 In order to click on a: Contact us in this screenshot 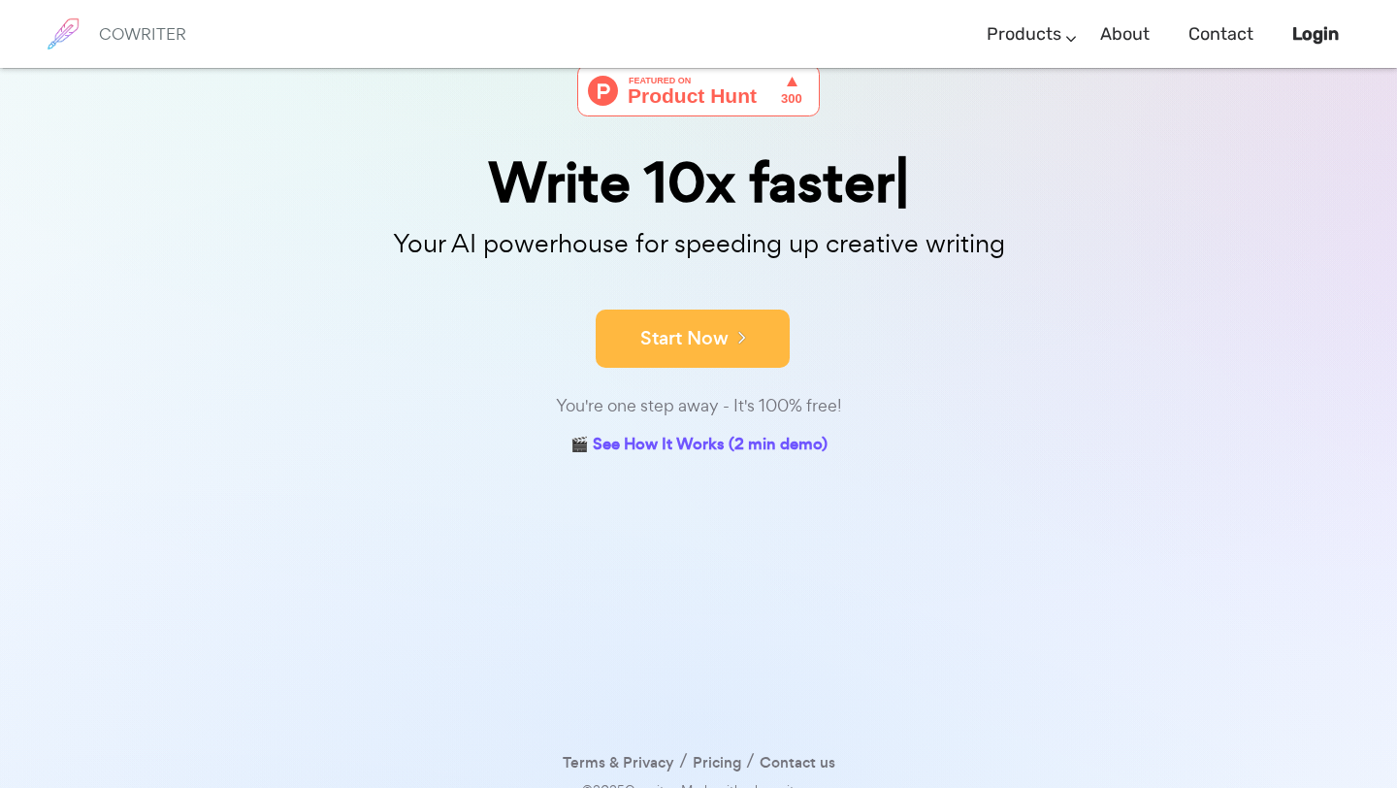, I will do `click(798, 763)`.